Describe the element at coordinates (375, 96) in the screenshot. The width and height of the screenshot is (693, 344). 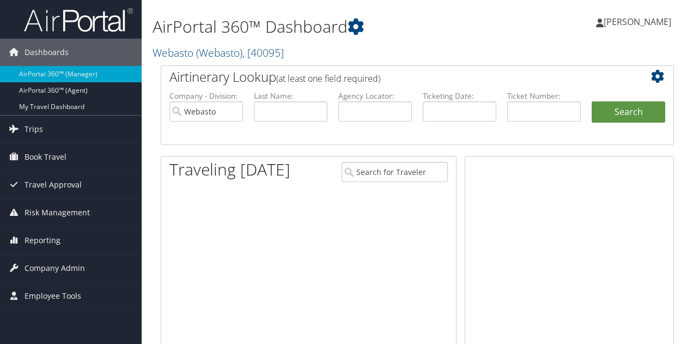
I see `label: Agency Locator:` at that location.